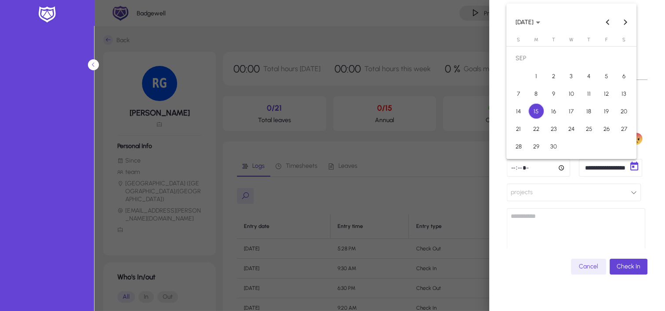 Image resolution: width=665 pixels, height=311 pixels. I want to click on button: Sep 12, 2025, so click(606, 94).